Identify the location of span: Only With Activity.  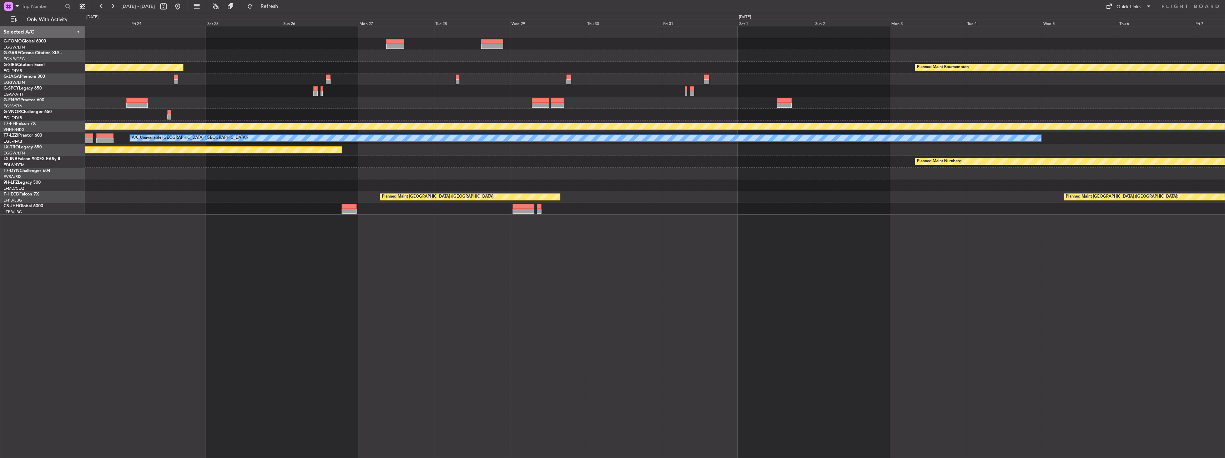
(47, 20).